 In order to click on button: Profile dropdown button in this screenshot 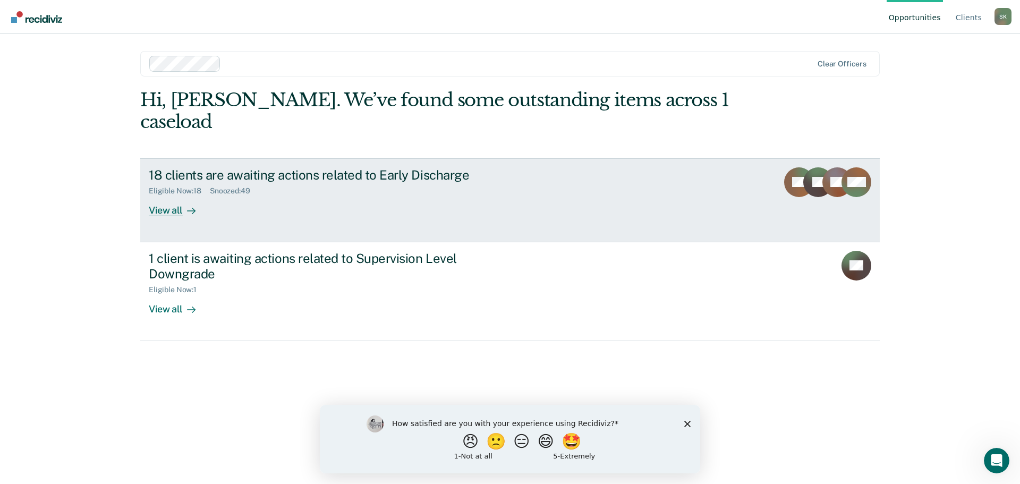, I will do `click(1003, 16)`.